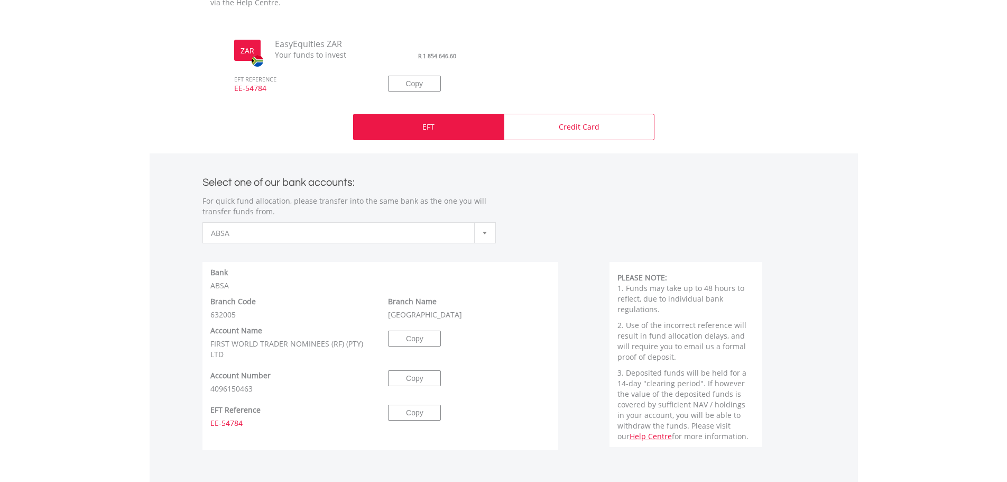 The height and width of the screenshot is (482, 1007). What do you see at coordinates (686, 341) in the screenshot?
I see `p: 2. Use of the incorrect reference will result in fund allocation delays, and will require you to ...` at bounding box center [686, 341].